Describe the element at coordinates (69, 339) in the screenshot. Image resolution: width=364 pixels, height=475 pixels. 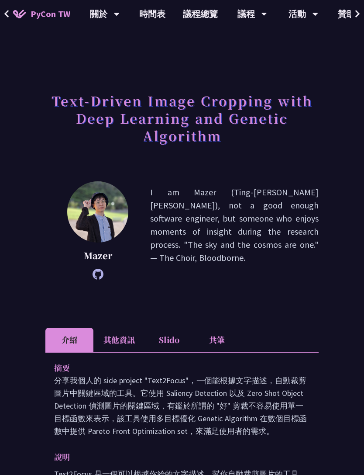
I see `li: 介紹` at that location.